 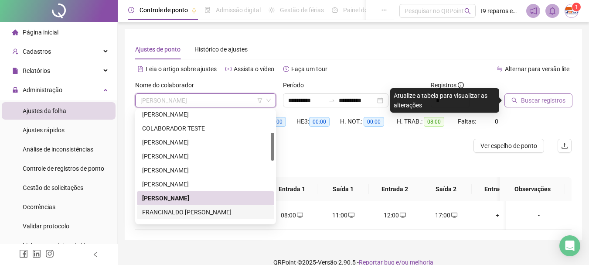 I want to click on div: HE 3:, so click(x=318, y=121).